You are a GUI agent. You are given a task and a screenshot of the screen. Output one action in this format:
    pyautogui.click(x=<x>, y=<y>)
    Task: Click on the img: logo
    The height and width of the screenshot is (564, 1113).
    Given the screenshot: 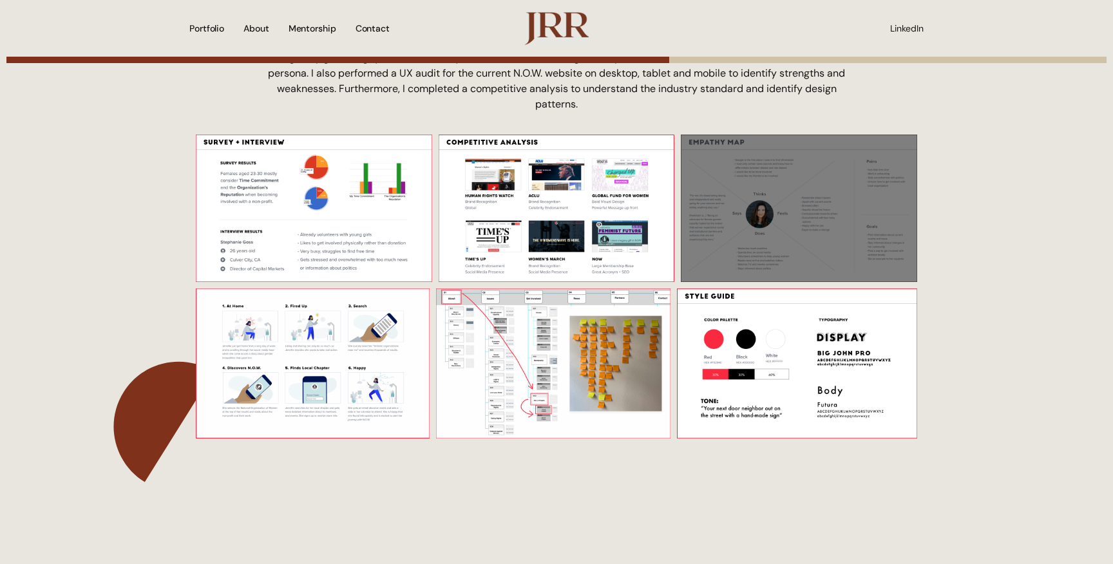 What is the action you would take?
    pyautogui.click(x=556, y=28)
    